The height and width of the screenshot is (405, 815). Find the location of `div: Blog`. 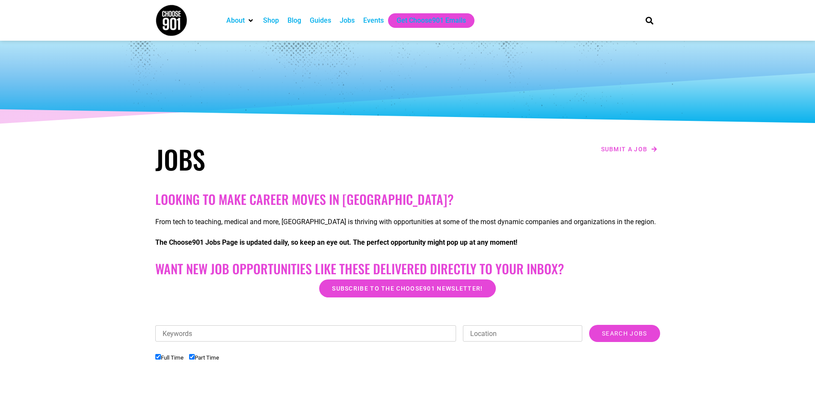

div: Blog is located at coordinates (295, 21).